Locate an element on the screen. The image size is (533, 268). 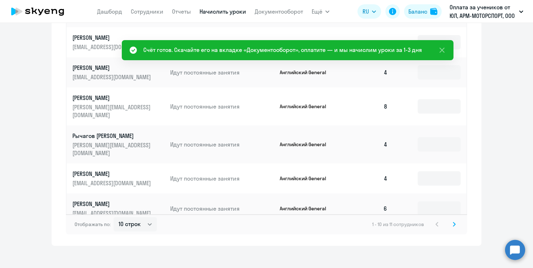
img: balance is located at coordinates (434, 11).